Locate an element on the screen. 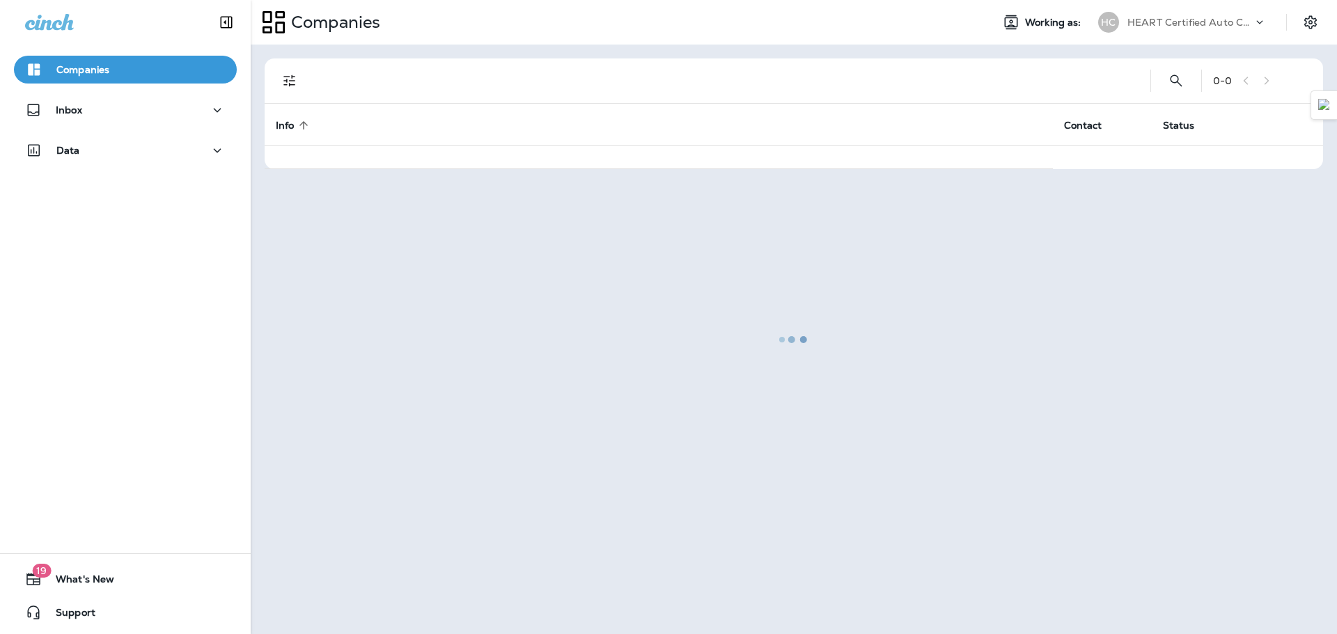 The width and height of the screenshot is (1337, 634). span: Support is located at coordinates (68, 616).